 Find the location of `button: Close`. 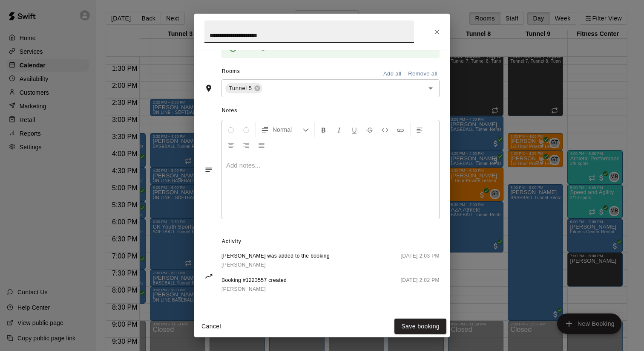

button: Close is located at coordinates (437, 32).